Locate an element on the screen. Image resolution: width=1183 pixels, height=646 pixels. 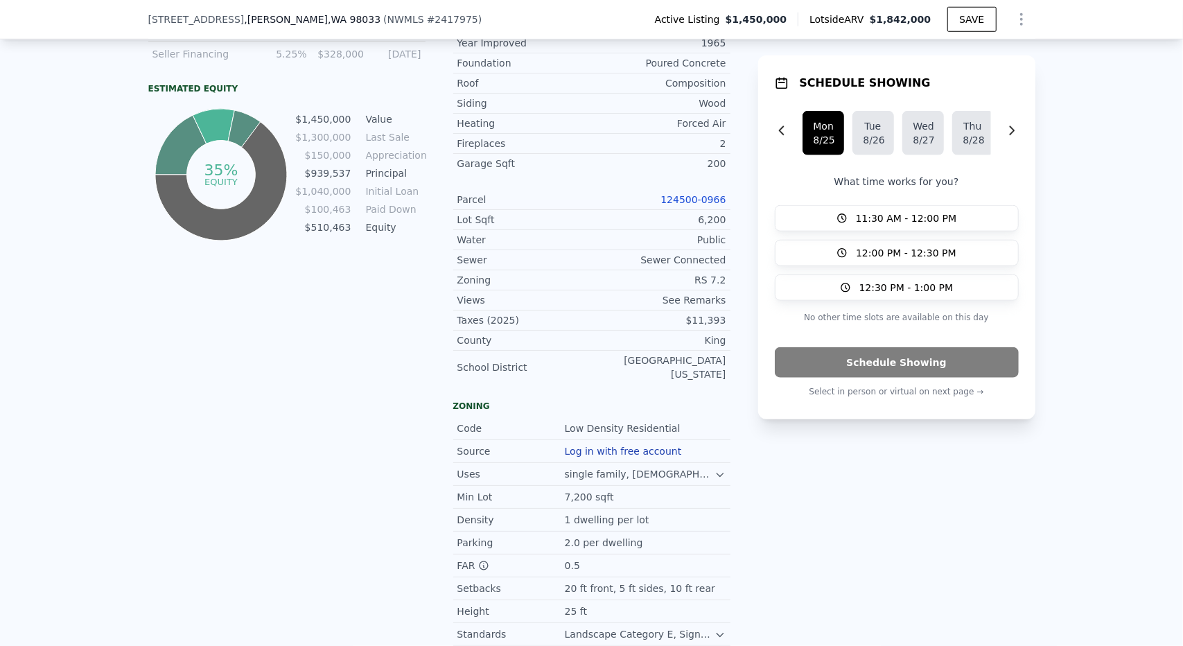
span: , WA 98033 is located at coordinates (354, 19).